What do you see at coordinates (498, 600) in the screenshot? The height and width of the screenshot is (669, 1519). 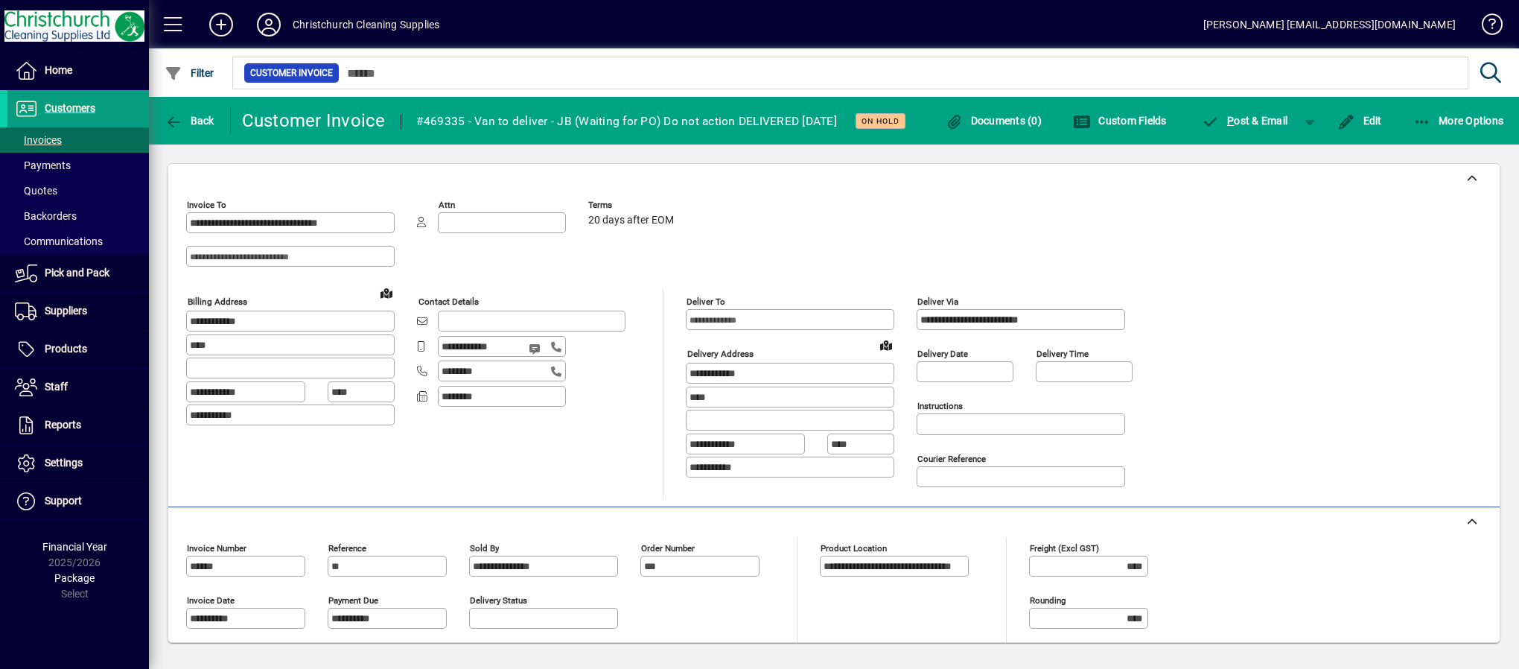 I see `mat-label: Delivery status` at bounding box center [498, 600].